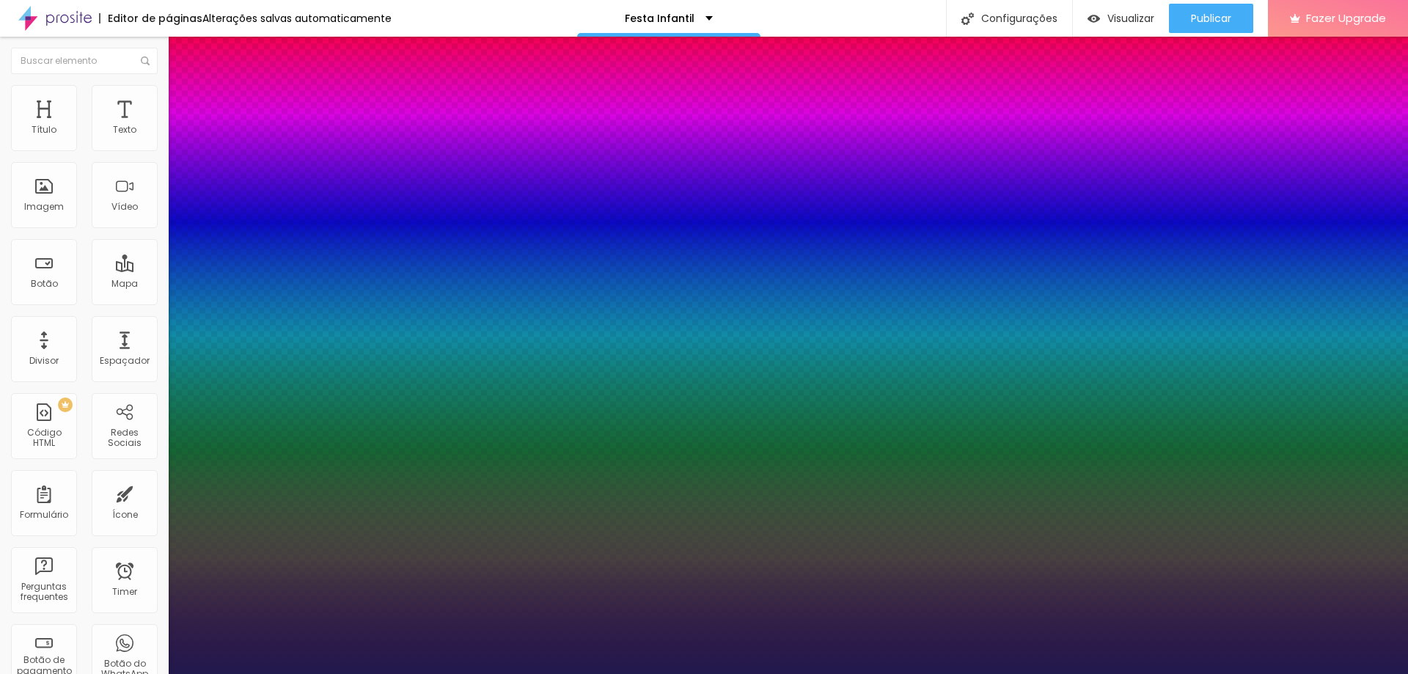 This screenshot has width=1408, height=674. I want to click on div: Alterações salvas automaticamente, so click(297, 18).